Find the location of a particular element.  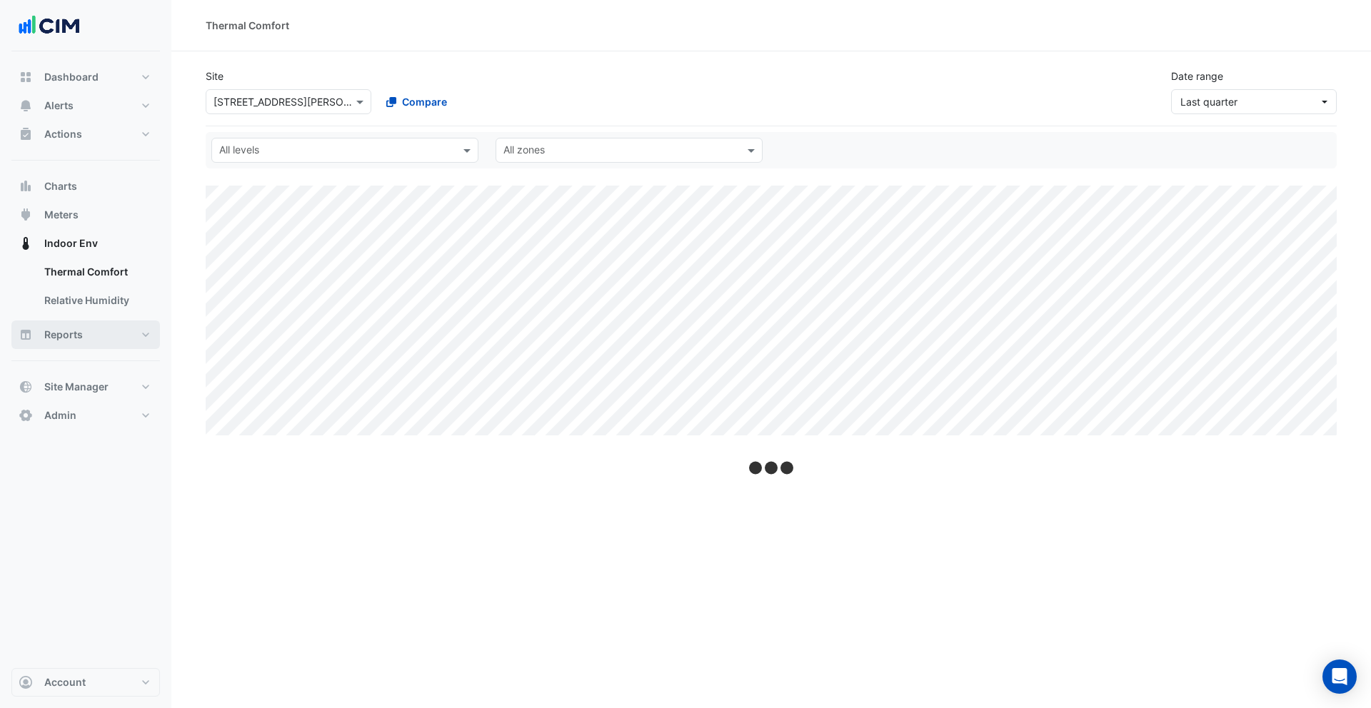

button: Admin is located at coordinates (86, 416).